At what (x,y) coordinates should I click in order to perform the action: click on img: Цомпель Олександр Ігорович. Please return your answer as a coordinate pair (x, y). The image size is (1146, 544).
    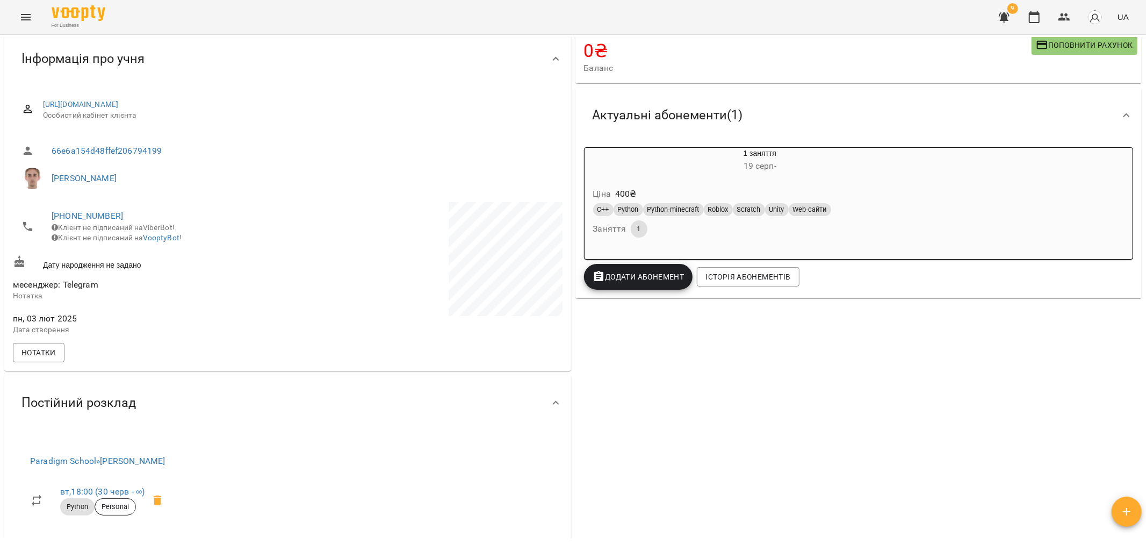
    Looking at the image, I should click on (32, 178).